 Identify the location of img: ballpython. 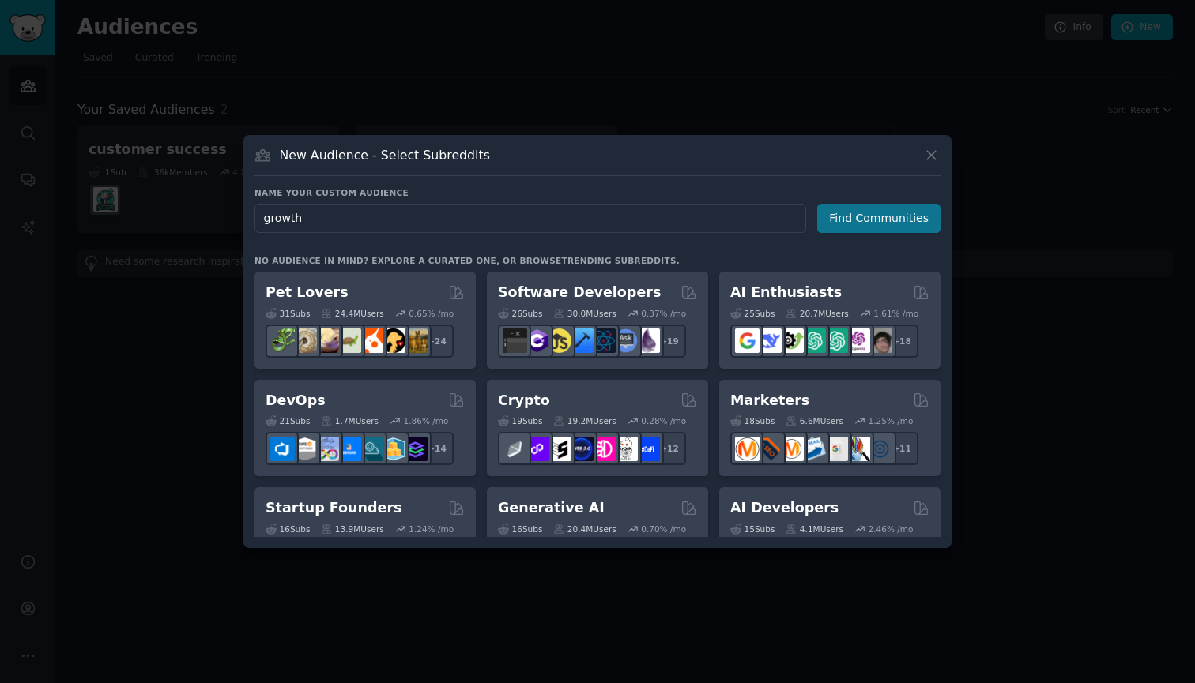
(304, 341).